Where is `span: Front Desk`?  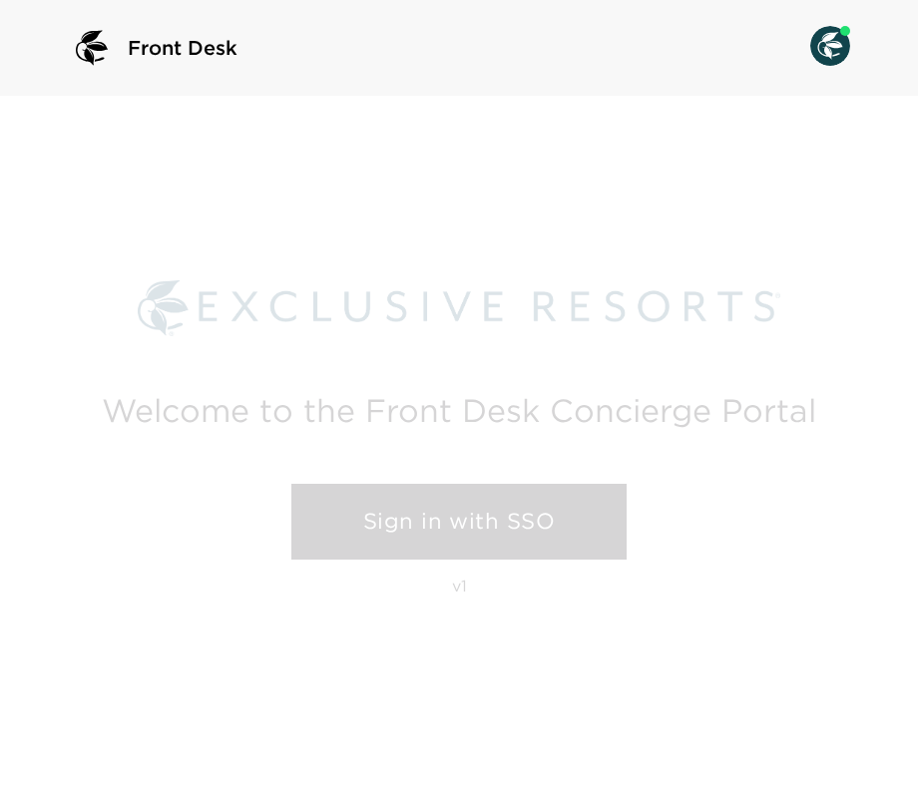
span: Front Desk is located at coordinates (183, 48).